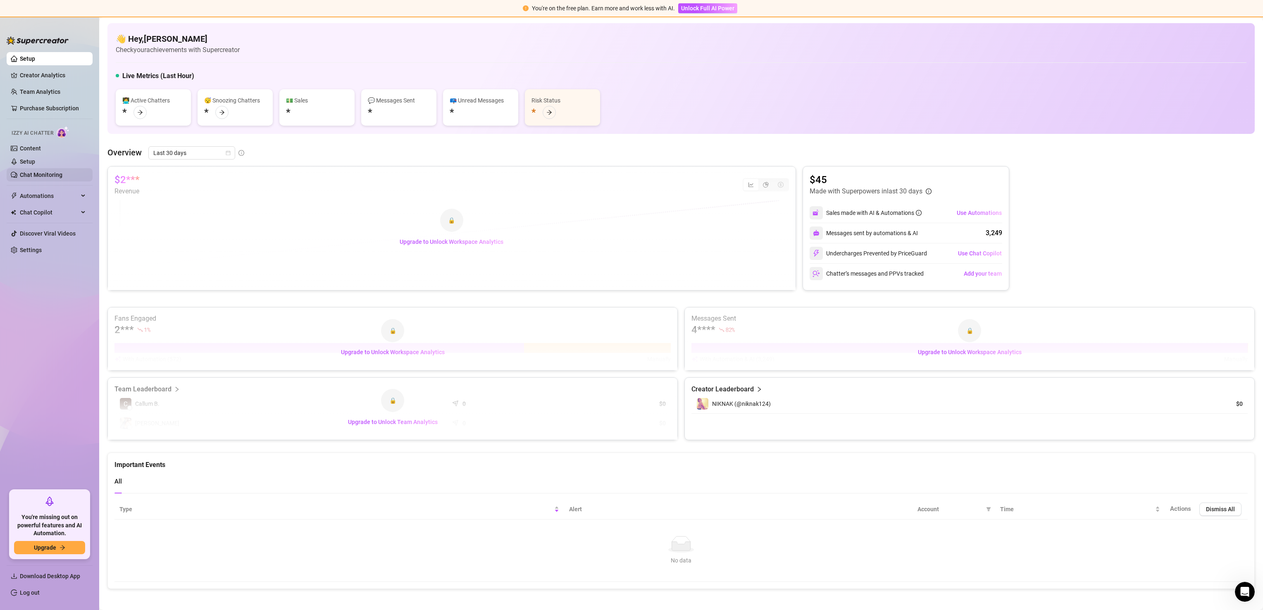  Describe the element at coordinates (38, 40) in the screenshot. I see `img: logo-BBDzfeDw.svg` at that location.